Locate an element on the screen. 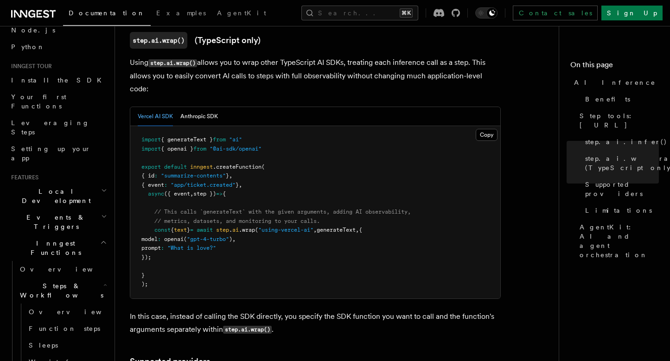 The image size is (670, 361). span: Steps & Workflows is located at coordinates (60, 291).